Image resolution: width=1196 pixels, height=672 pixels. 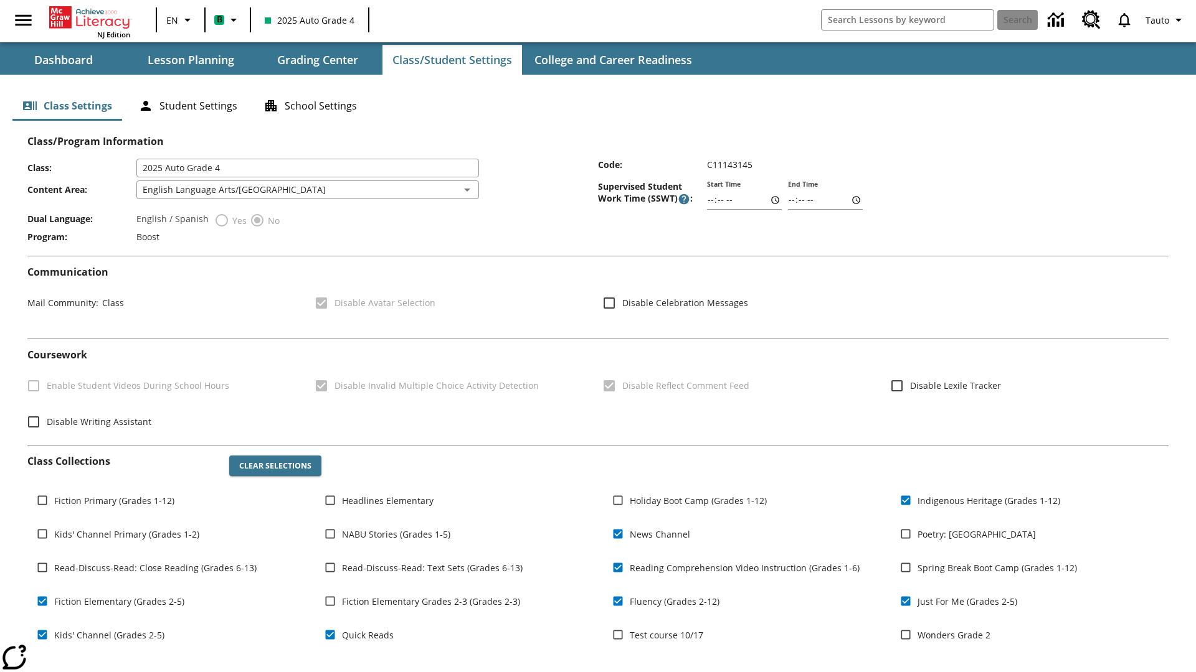 What do you see at coordinates (652, 193) in the screenshot?
I see `span: Supervised Student Work Time (SSWT) :` at bounding box center [652, 193].